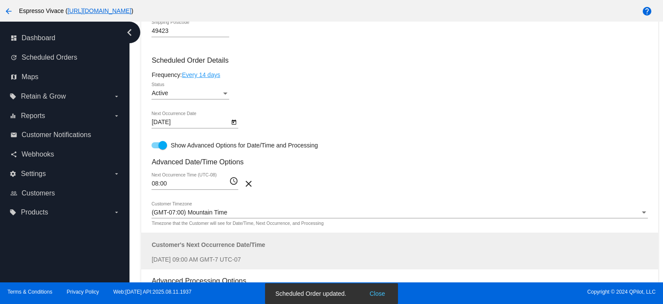 The width and height of the screenshot is (663, 304). What do you see at coordinates (14, 38) in the screenshot?
I see `i: dashboard` at bounding box center [14, 38].